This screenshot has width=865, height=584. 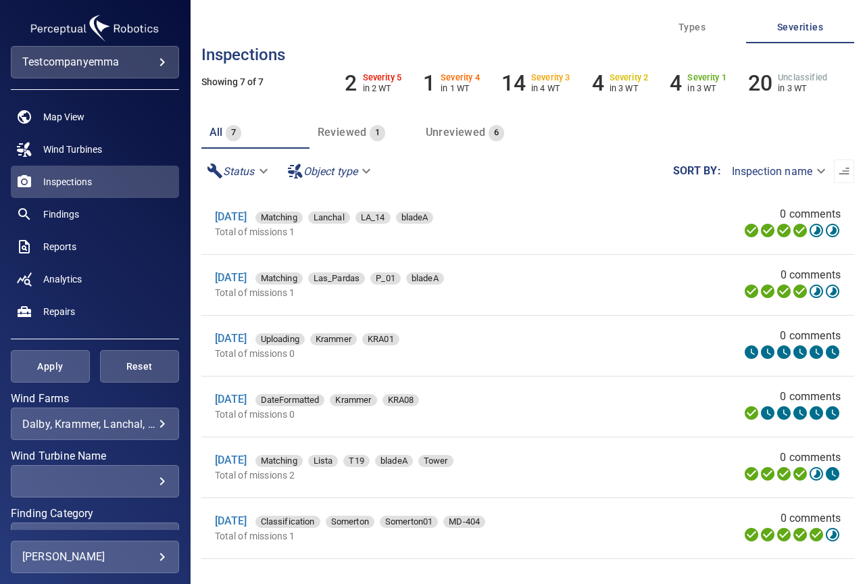 What do you see at coordinates (698, 83) in the screenshot?
I see `li: Severity 1` at bounding box center [698, 83].